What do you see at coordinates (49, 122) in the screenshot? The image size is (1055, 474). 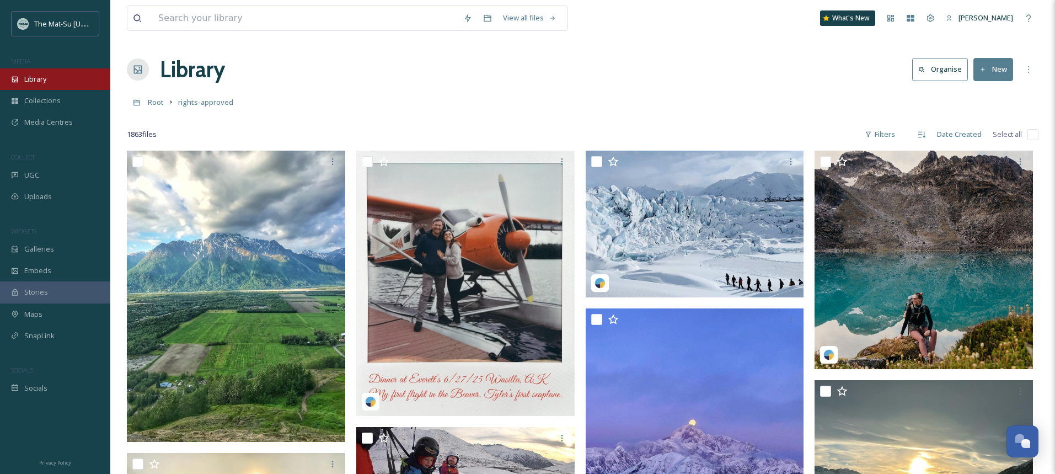 I see `span: Media Centres` at bounding box center [49, 122].